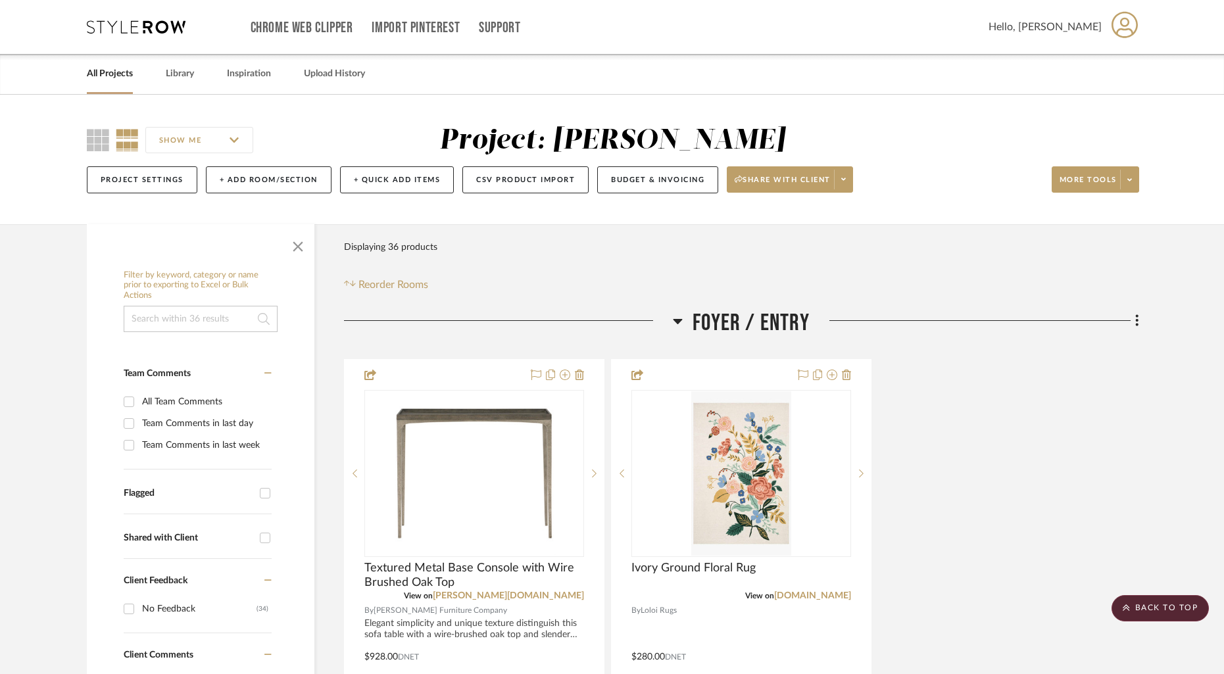 The height and width of the screenshot is (674, 1224). What do you see at coordinates (1095, 180) in the screenshot?
I see `button: More tools` at bounding box center [1095, 180].